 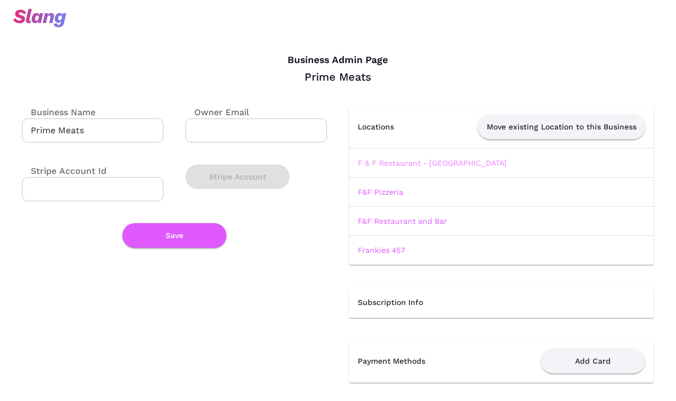 I want to click on th: Payment Methods, so click(x=411, y=361).